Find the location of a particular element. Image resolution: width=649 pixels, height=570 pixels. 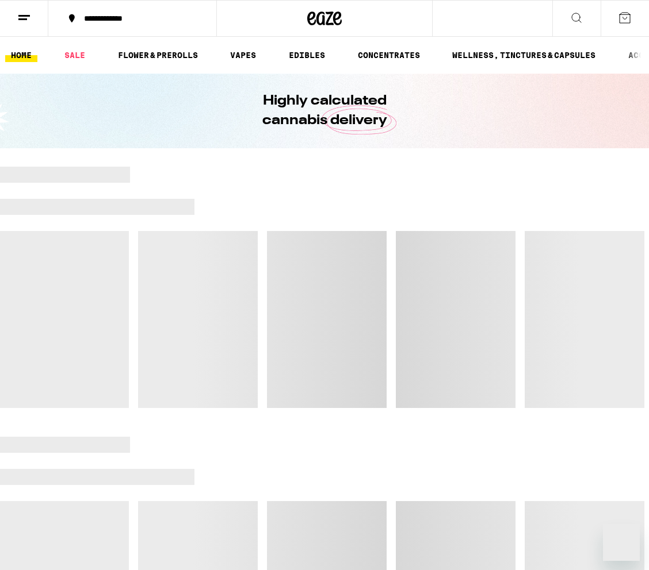

a: CONCENTRATES is located at coordinates (389, 55).